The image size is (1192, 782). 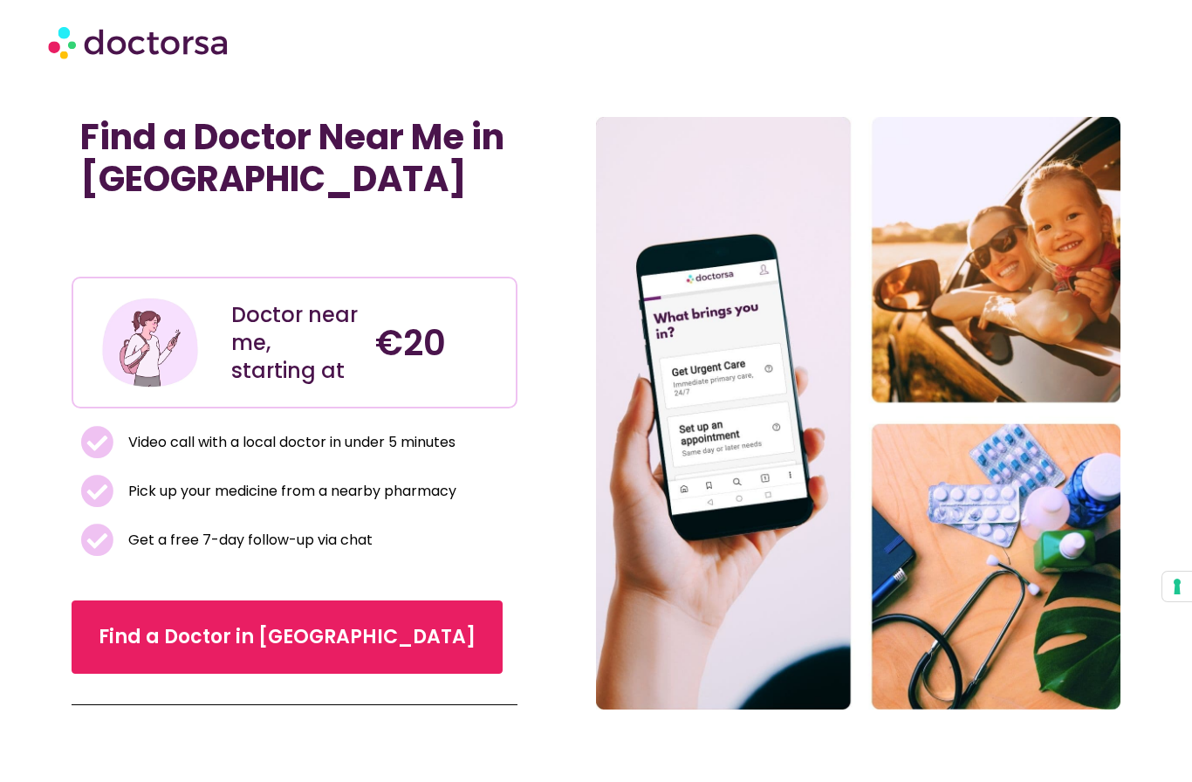 What do you see at coordinates (248, 540) in the screenshot?
I see `span: Get a free 7-day follow-up via chat` at bounding box center [248, 540].